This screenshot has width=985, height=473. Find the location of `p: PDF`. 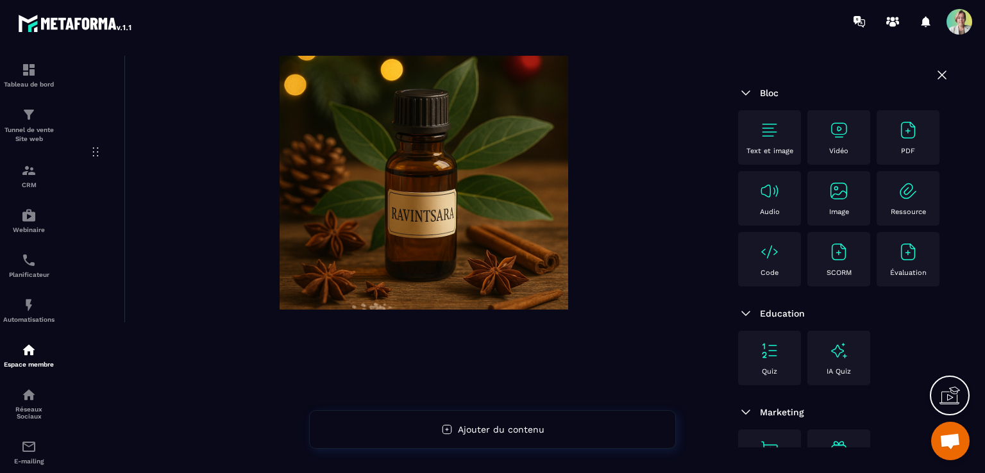

p: PDF is located at coordinates (908, 151).